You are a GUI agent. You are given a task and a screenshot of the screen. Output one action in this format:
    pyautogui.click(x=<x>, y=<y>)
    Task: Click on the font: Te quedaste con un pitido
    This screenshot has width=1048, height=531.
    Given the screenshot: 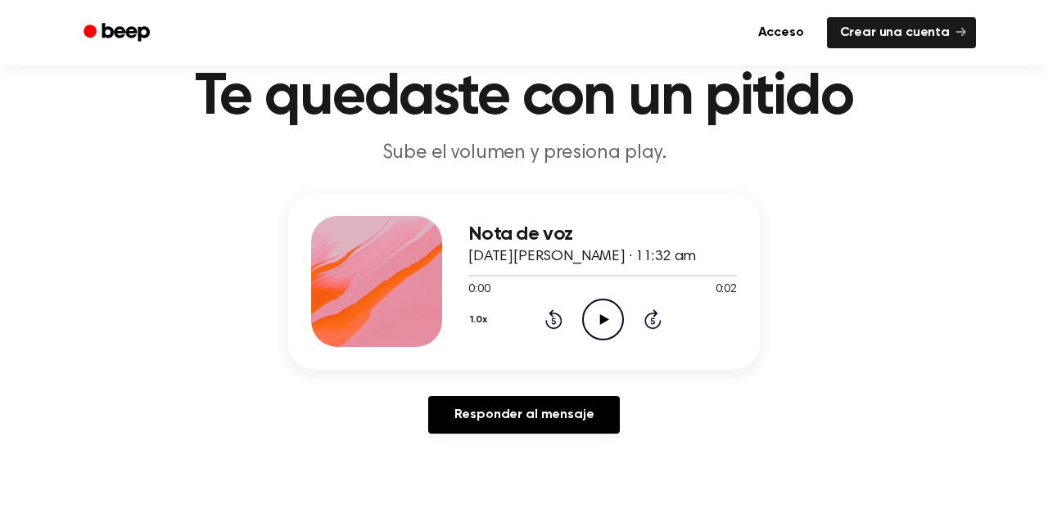 What is the action you would take?
    pyautogui.click(x=523, y=97)
    